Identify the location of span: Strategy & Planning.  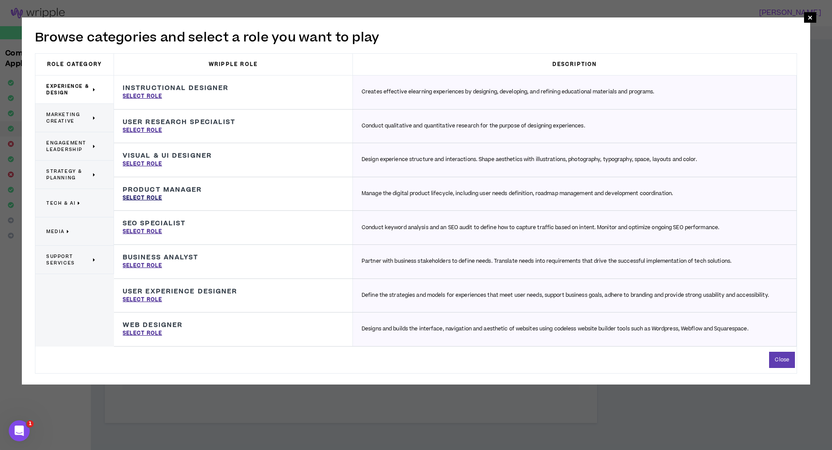
(69, 175).